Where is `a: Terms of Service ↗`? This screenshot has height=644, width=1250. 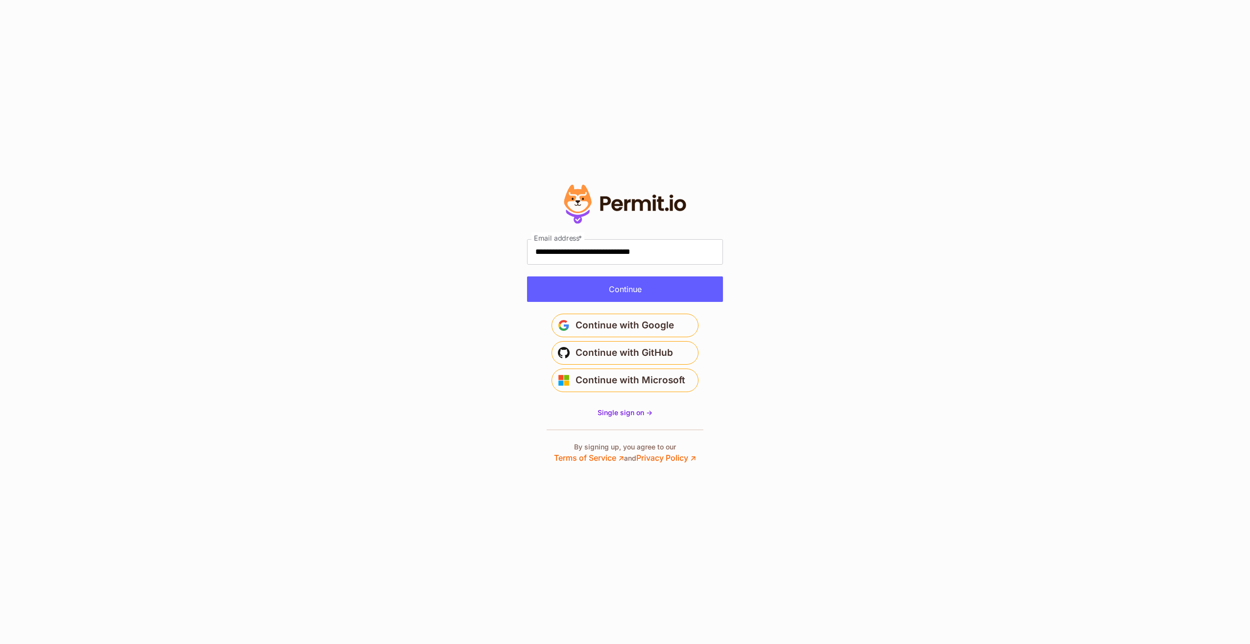 a: Terms of Service ↗ is located at coordinates (589, 458).